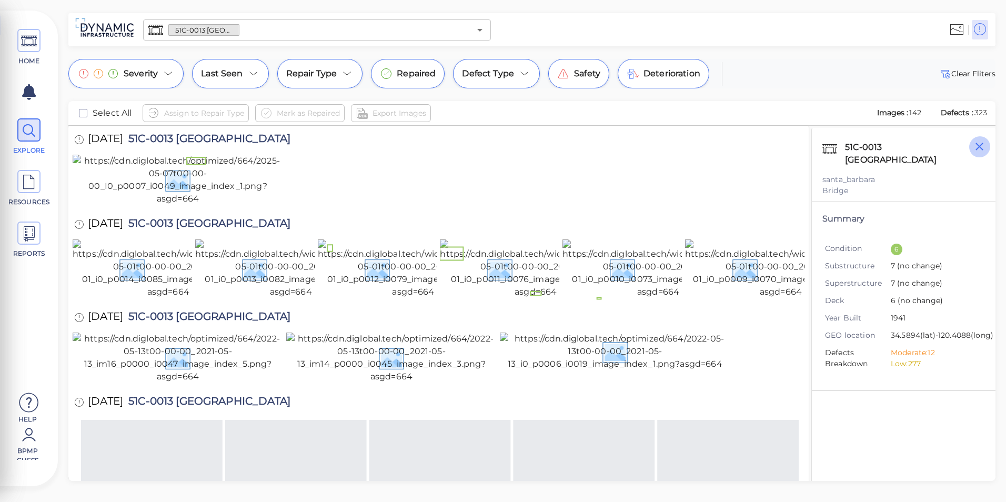 The height and width of the screenshot is (502, 1006). What do you see at coordinates (29, 61) in the screenshot?
I see `span: HOME` at bounding box center [29, 61].